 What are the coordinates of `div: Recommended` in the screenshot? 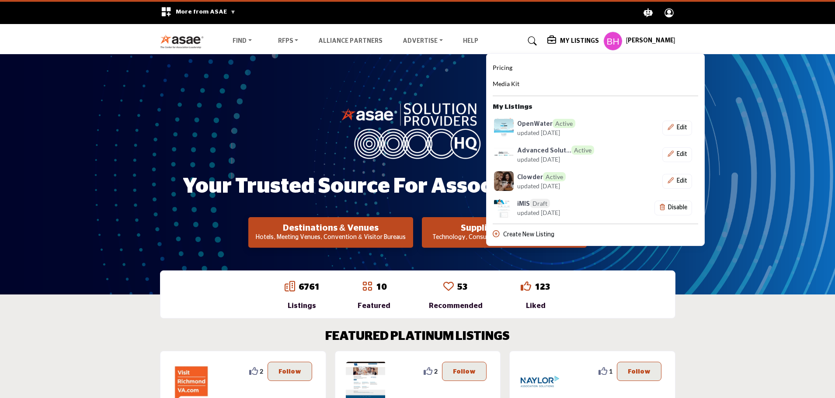 It's located at (456, 306).